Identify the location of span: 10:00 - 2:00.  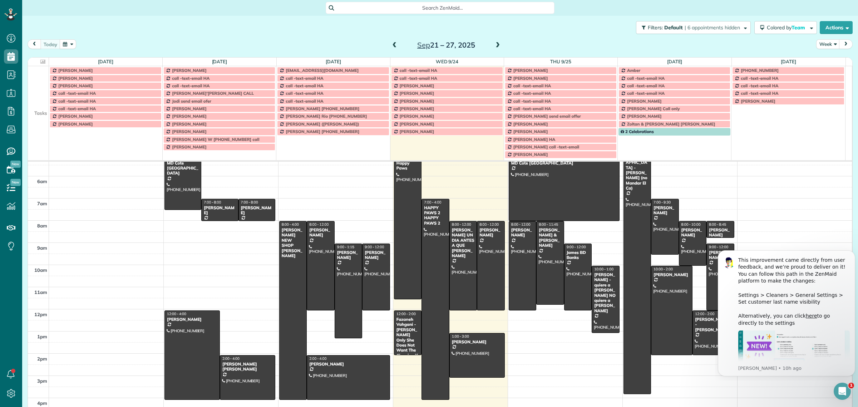
(663, 269).